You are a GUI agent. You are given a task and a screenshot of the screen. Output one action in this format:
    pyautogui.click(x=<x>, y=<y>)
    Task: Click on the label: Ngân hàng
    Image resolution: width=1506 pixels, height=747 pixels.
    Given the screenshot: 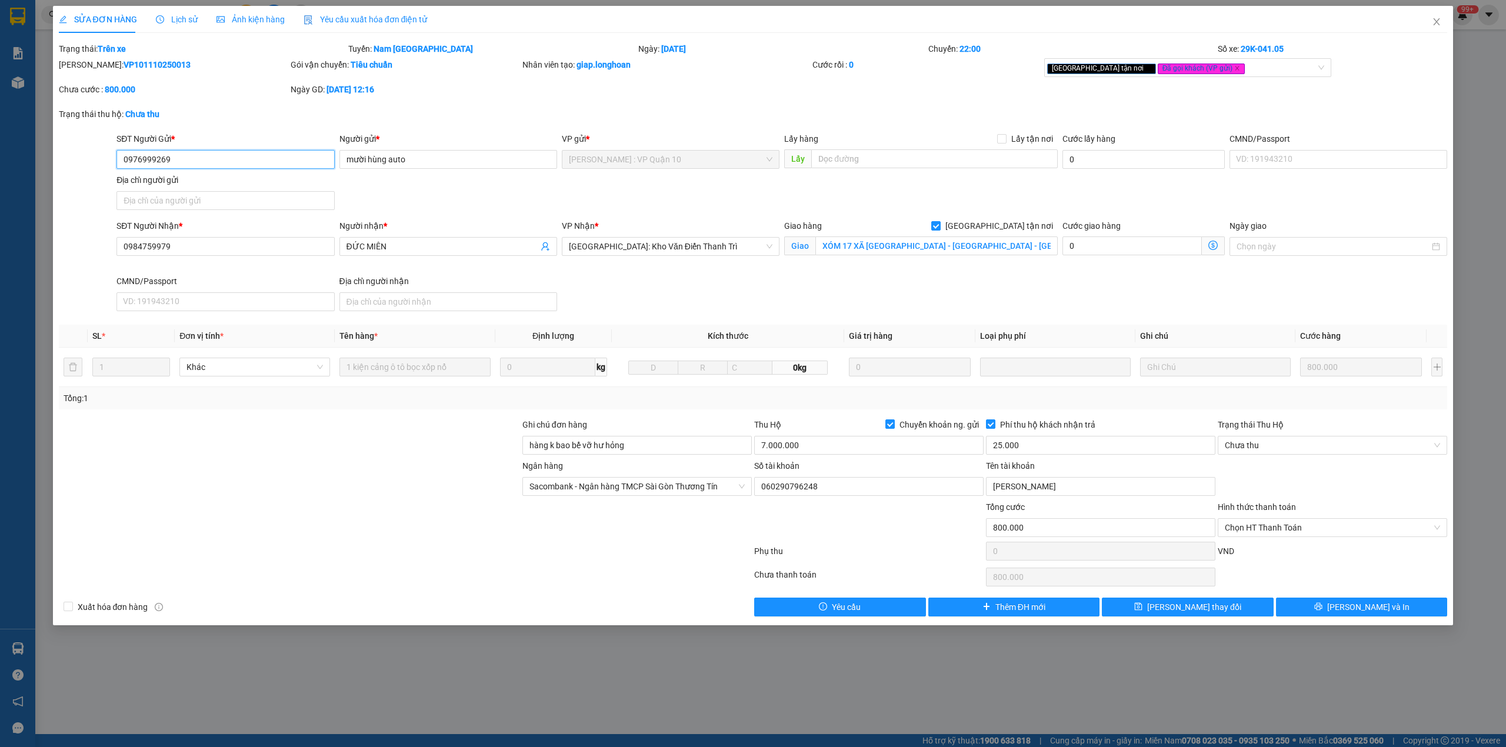 What is the action you would take?
    pyautogui.click(x=542, y=466)
    